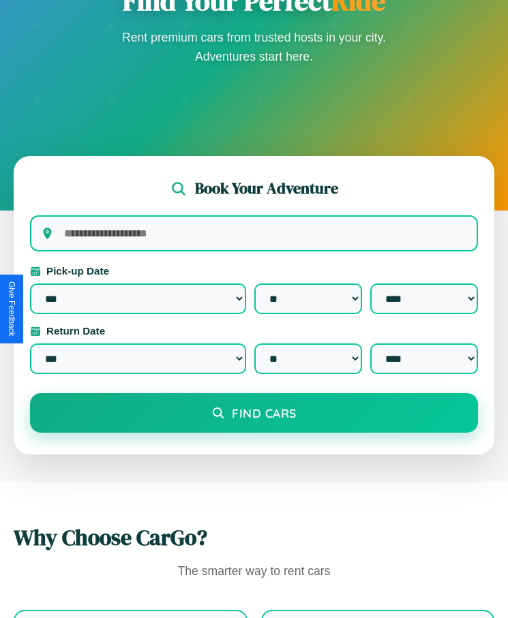 The height and width of the screenshot is (618, 508). Describe the element at coordinates (253, 413) in the screenshot. I see `button: Find Cars` at that location.